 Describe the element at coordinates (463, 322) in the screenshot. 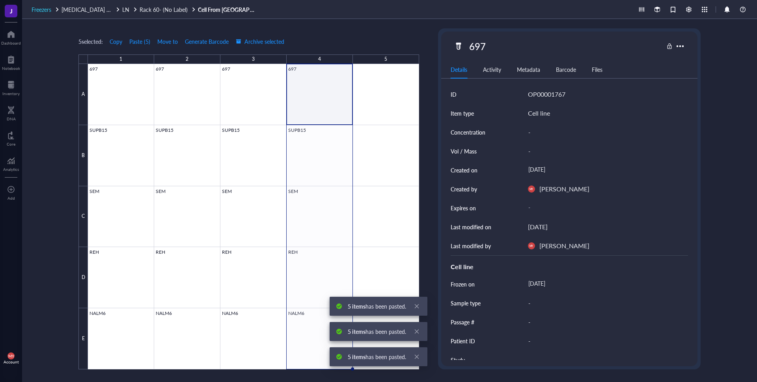

I see `div: Passage #` at that location.